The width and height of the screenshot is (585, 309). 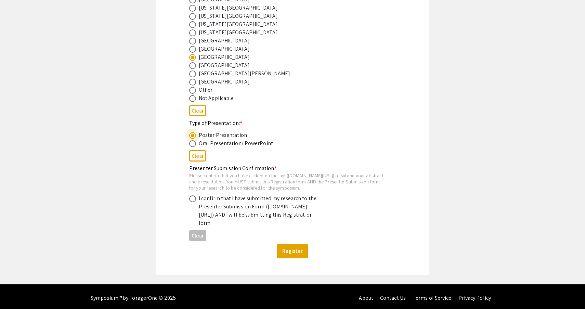 What do you see at coordinates (223, 135) in the screenshot?
I see `div: Poster Presentation` at bounding box center [223, 135].